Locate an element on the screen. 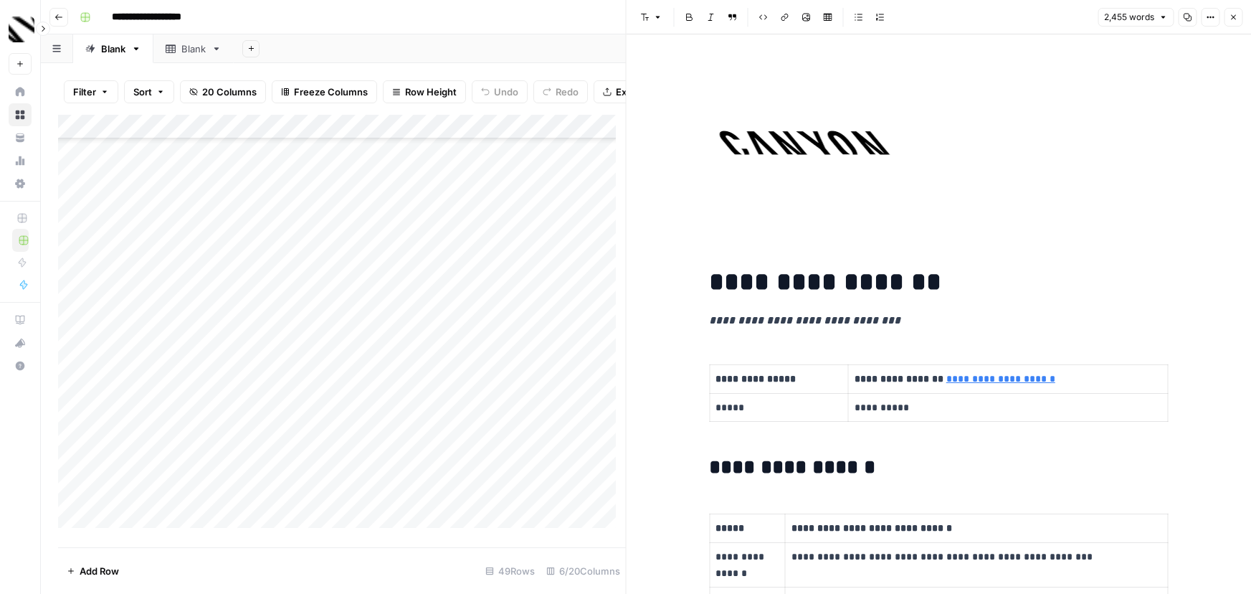  span: 2,455 words is located at coordinates (1129, 17).